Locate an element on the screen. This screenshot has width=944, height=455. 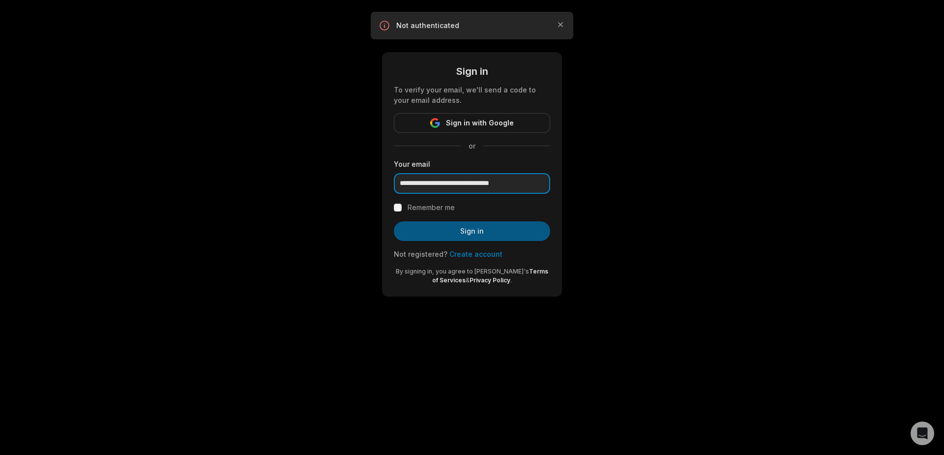
a: Terms of Services is located at coordinates (490, 275).